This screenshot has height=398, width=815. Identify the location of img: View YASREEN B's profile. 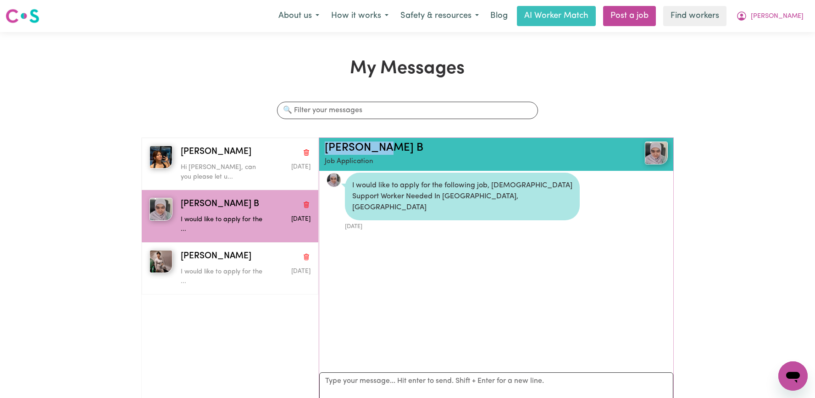
(656, 153).